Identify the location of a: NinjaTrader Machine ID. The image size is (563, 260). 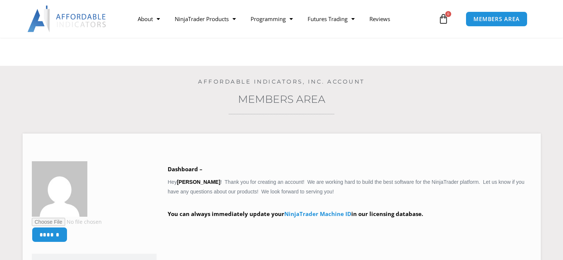
(317, 214).